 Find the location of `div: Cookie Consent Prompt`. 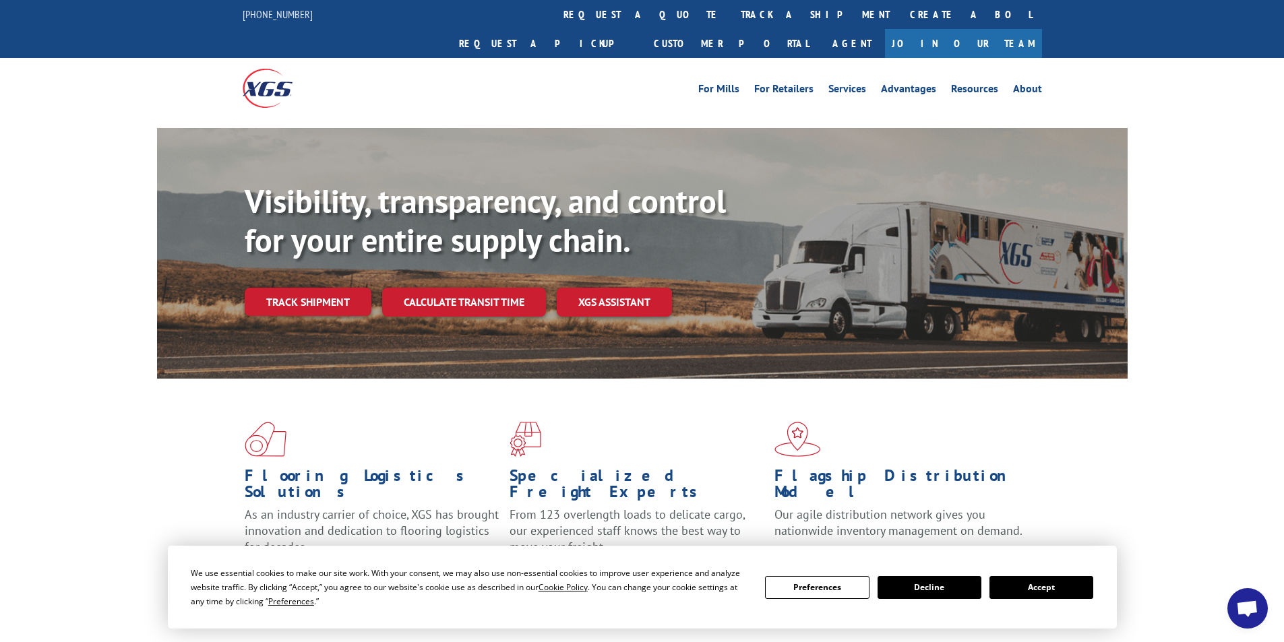

div: Cookie Consent Prompt is located at coordinates (642, 587).